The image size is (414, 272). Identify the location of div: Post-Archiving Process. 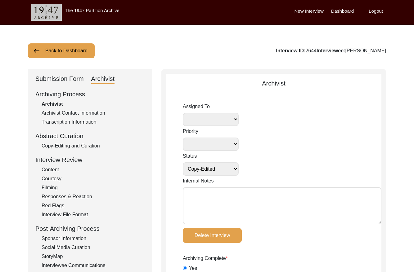
(90, 229).